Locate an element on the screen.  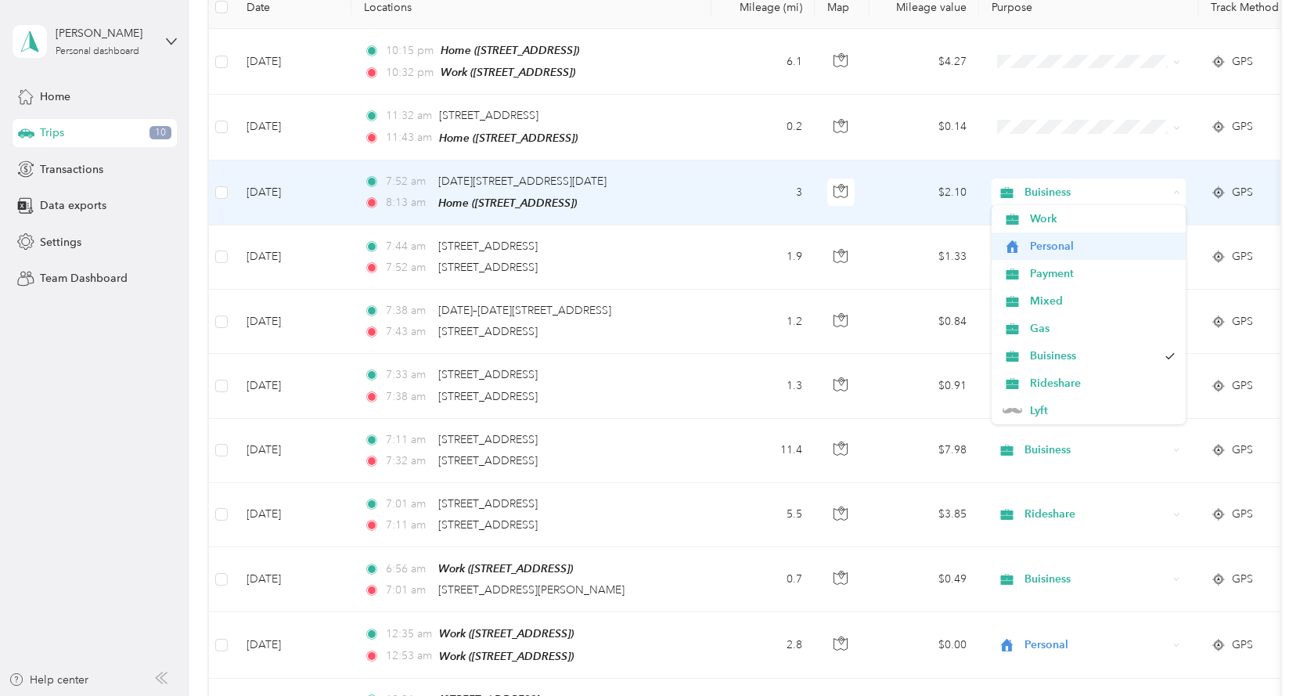
td: $1.33 is located at coordinates (924, 258).